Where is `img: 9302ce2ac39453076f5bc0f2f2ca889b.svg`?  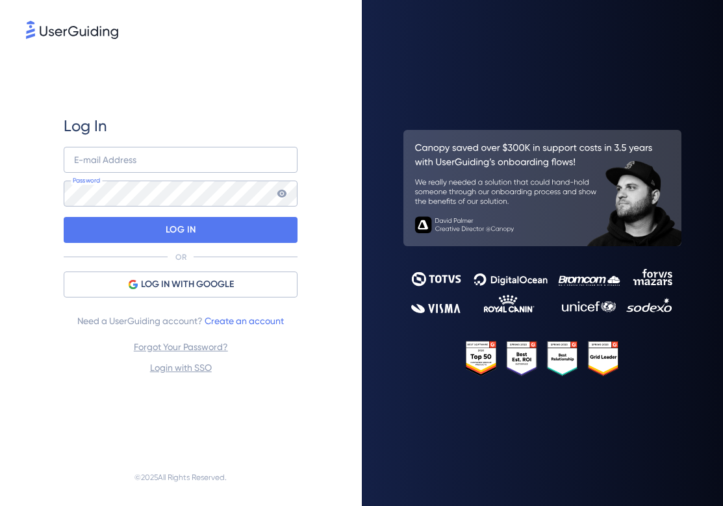 img: 9302ce2ac39453076f5bc0f2f2ca889b.svg is located at coordinates (542, 291).